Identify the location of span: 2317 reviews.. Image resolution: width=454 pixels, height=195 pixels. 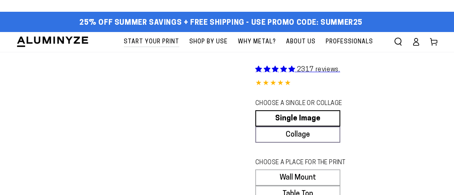
(318, 70).